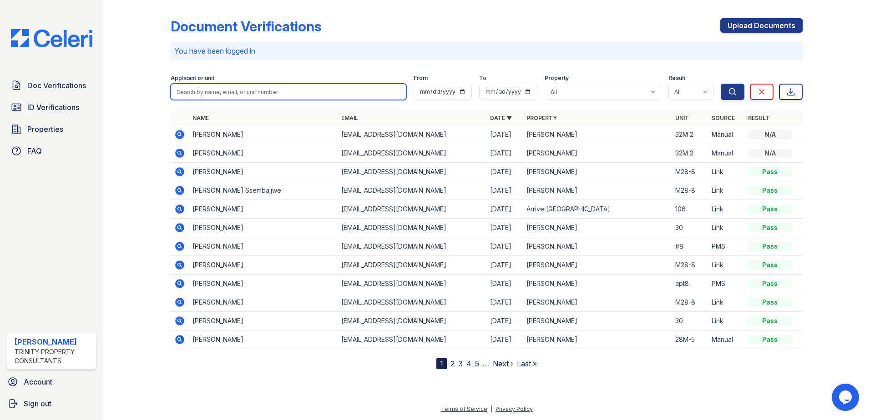 This screenshot has height=420, width=870. Describe the element at coordinates (723, 118) in the screenshot. I see `a: Source` at that location.